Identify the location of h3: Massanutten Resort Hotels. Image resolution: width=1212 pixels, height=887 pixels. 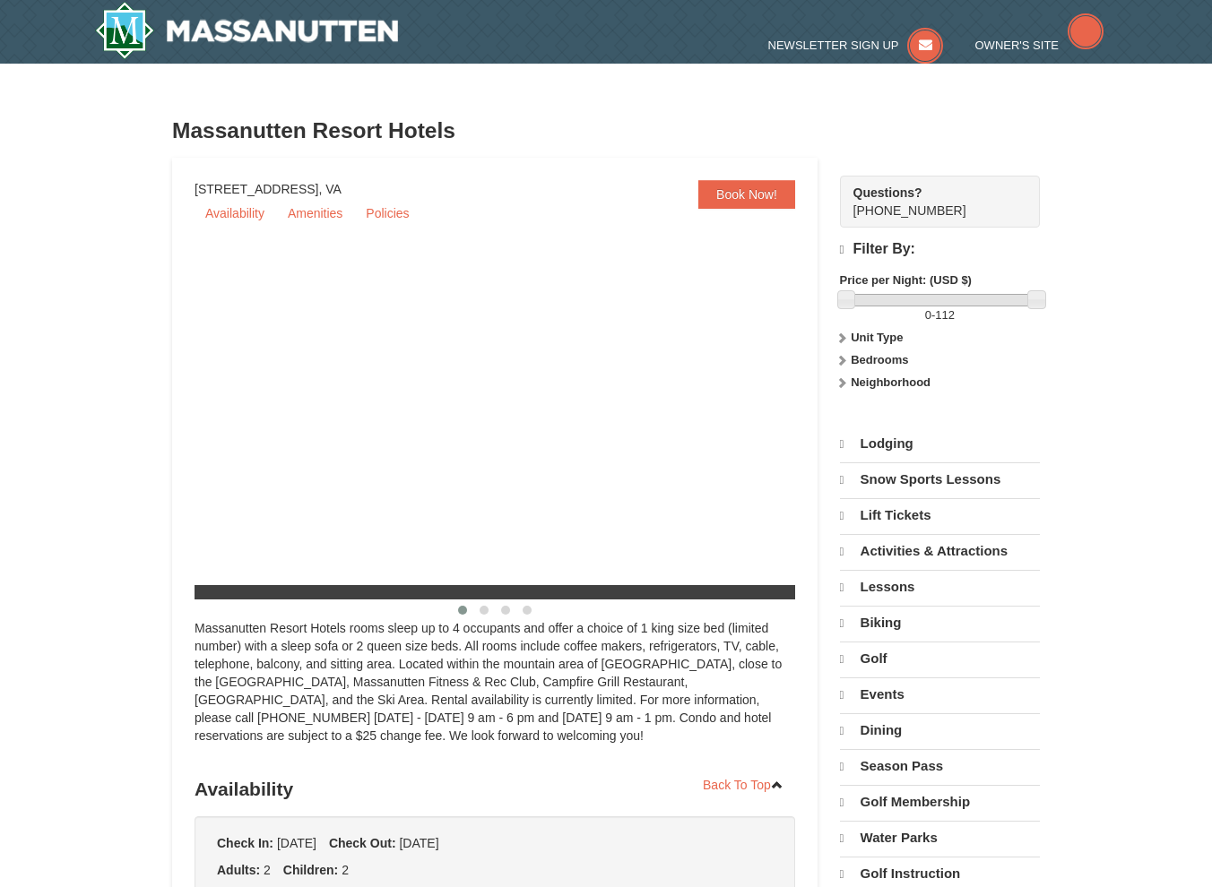
(606, 131).